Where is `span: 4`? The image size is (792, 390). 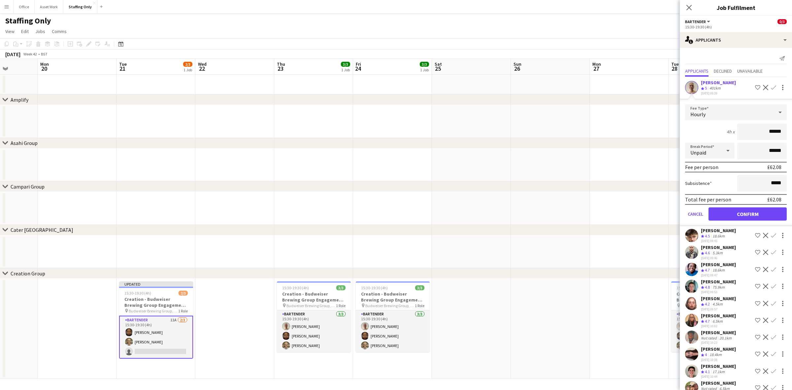 span: 4 is located at coordinates (706, 354).